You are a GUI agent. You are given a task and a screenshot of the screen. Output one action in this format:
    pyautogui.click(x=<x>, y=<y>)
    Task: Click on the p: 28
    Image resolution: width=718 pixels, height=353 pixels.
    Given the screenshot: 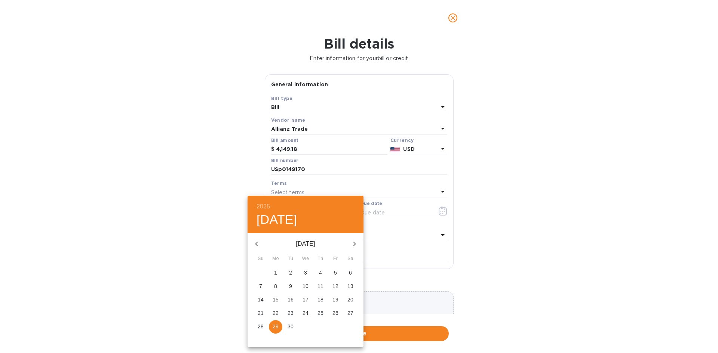 What is the action you would take?
    pyautogui.click(x=261, y=327)
    